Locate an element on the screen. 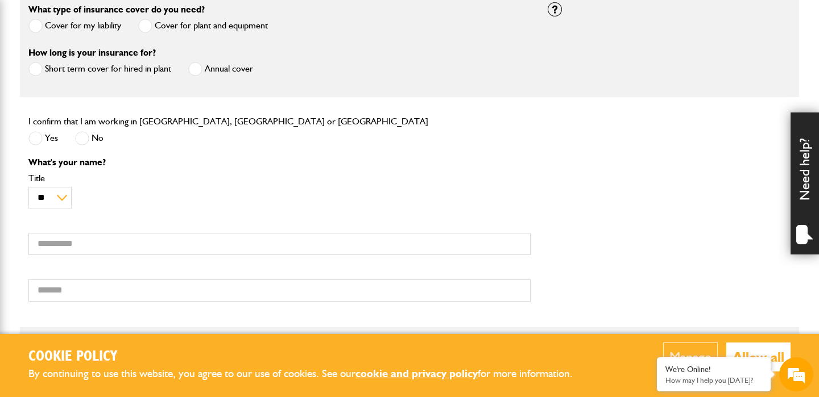  label: How long is your insurance for? is located at coordinates (92, 53).